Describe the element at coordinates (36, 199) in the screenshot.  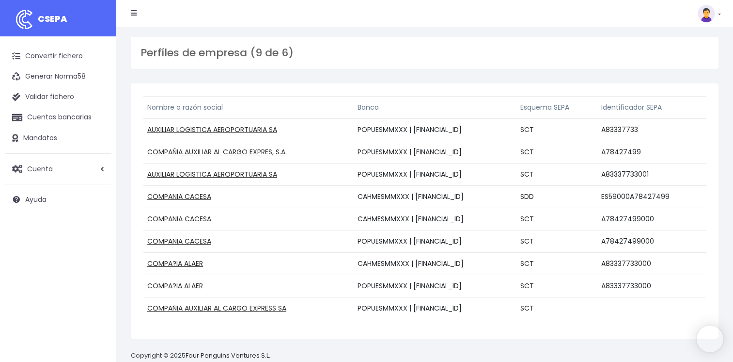
I see `span: Ayuda` at that location.